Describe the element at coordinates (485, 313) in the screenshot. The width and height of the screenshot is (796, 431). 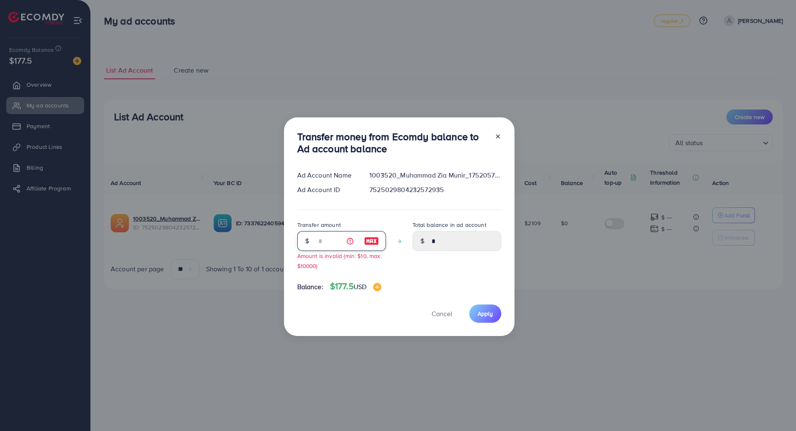
I see `button: Apply` at that location.